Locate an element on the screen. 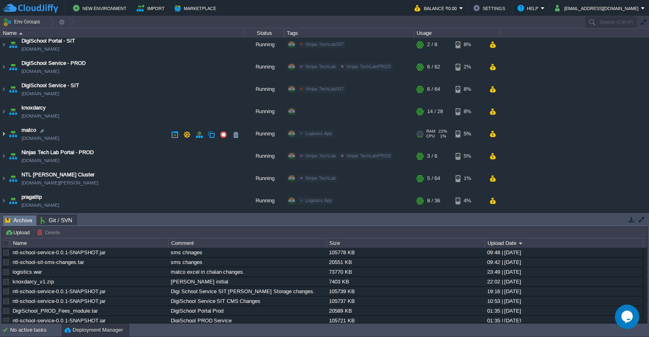 The height and width of the screenshot is (337, 649). img: CloudJiffy is located at coordinates (30, 8).